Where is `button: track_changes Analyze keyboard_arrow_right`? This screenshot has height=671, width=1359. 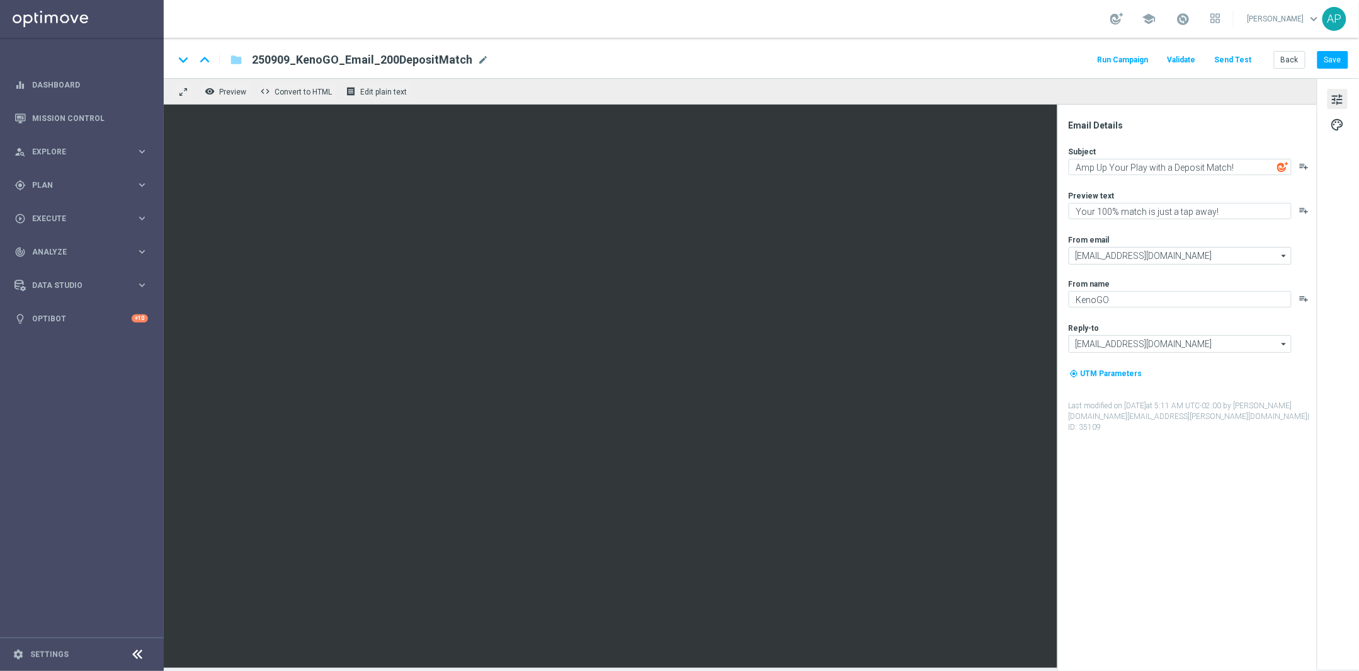
button: track_changes Analyze keyboard_arrow_right is located at coordinates (81, 252).